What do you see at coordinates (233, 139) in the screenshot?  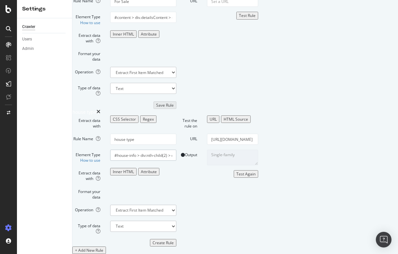 I see `input: Set a URL` at bounding box center [233, 139].